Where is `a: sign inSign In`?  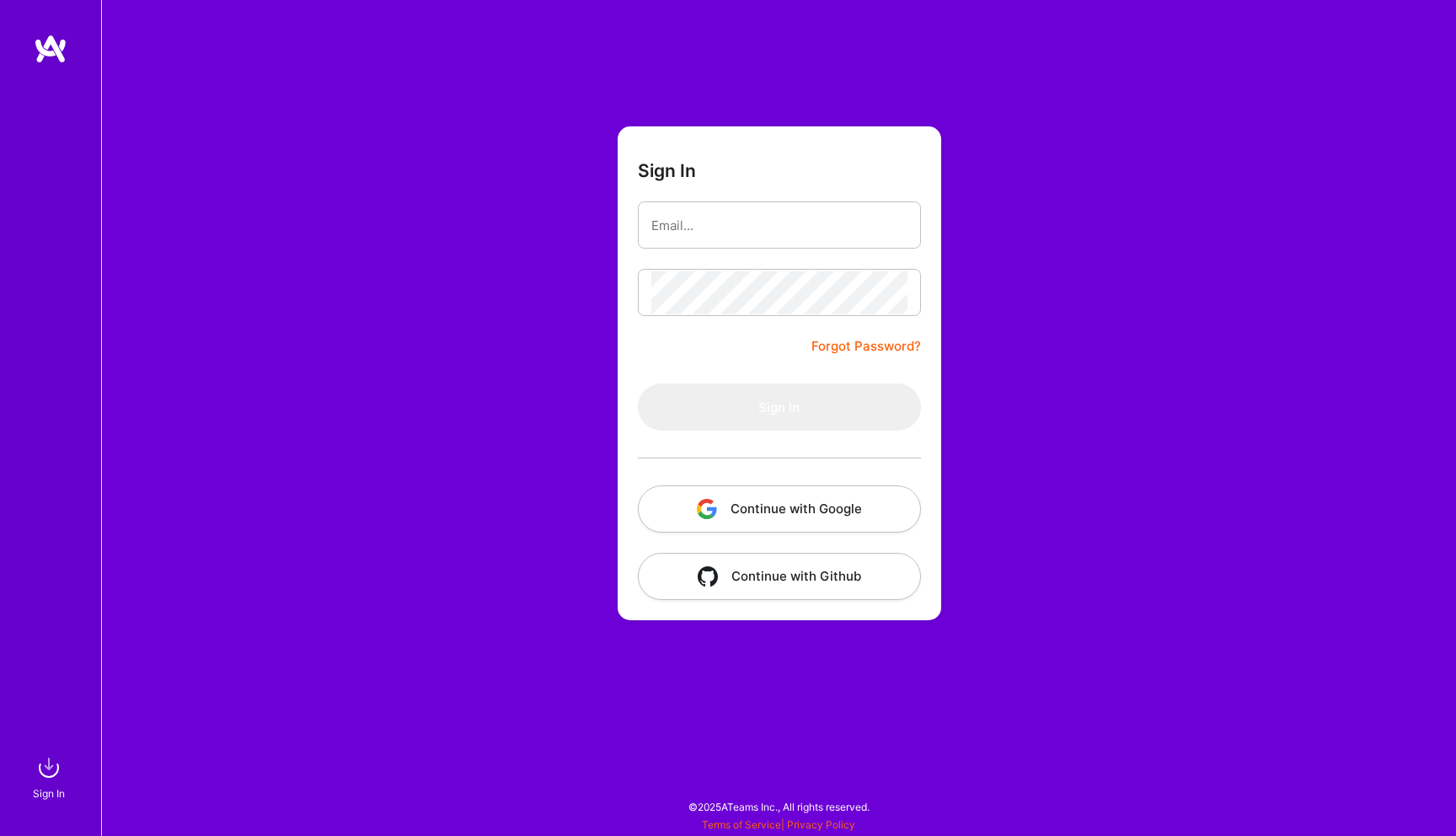 a: sign inSign In is located at coordinates (50, 776).